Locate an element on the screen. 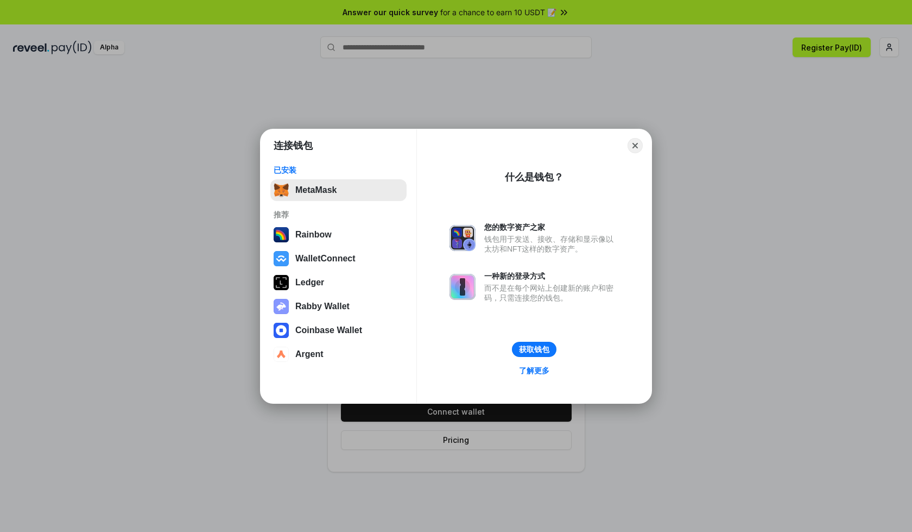 The width and height of the screenshot is (912, 532). button: WalletConnect is located at coordinates (338, 259).